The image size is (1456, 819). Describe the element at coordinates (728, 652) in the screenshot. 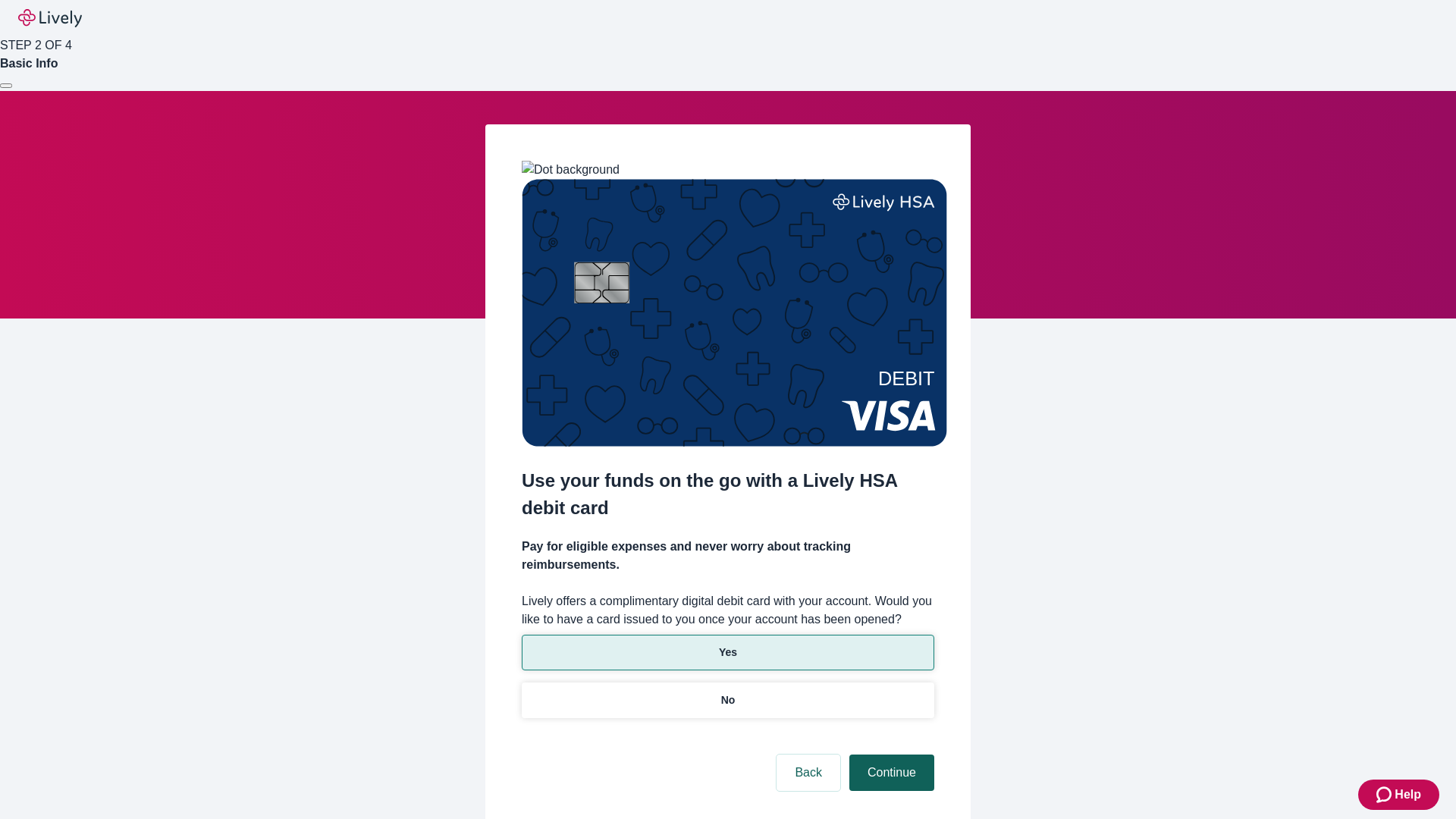

I see `p: Yes` at that location.